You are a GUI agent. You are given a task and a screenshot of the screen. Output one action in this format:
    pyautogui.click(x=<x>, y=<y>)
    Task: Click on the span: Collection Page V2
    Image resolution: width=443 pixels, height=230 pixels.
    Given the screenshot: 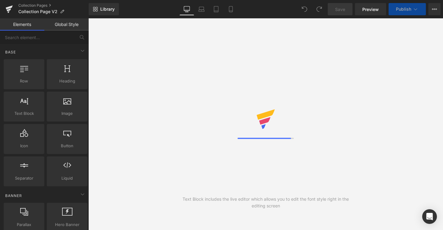 What is the action you would take?
    pyautogui.click(x=38, y=12)
    